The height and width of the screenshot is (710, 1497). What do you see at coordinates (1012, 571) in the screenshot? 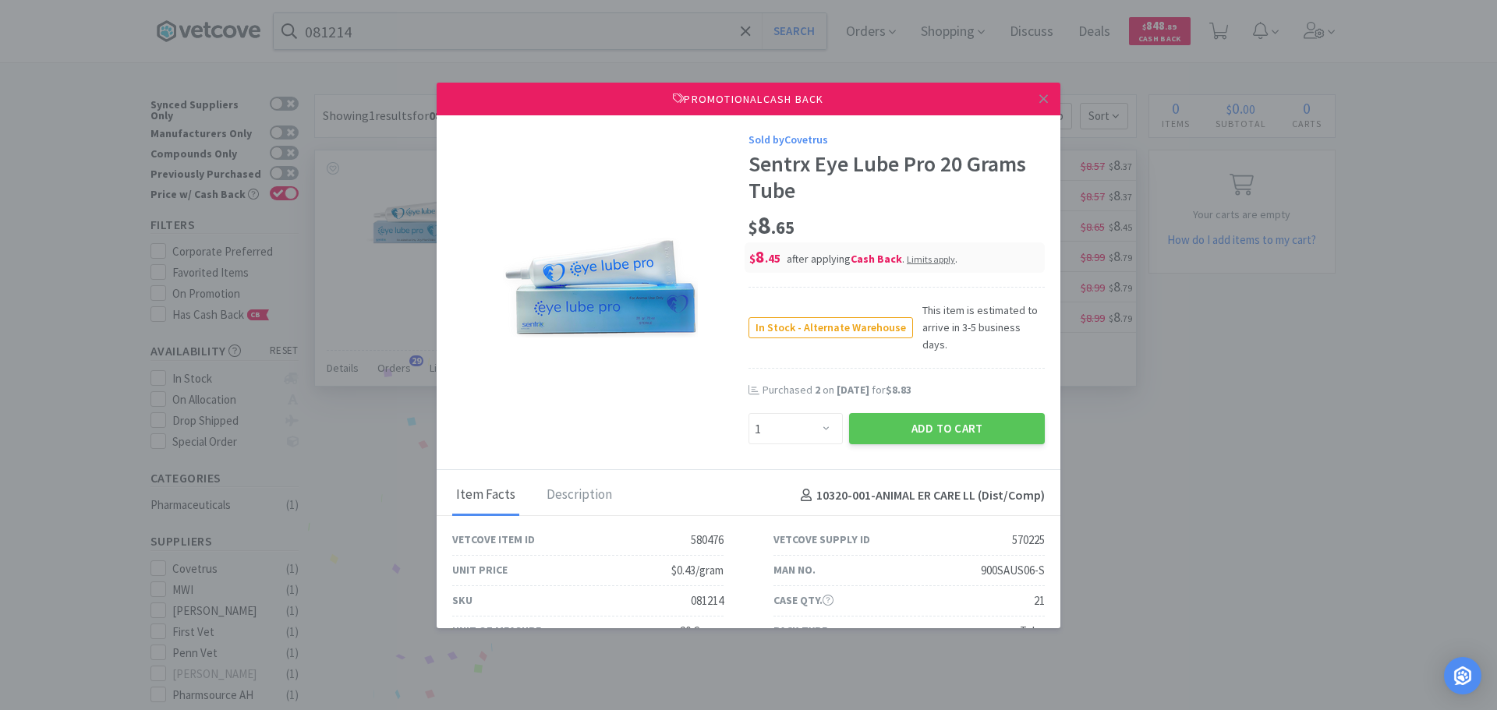
I see `div: 900SAUS06-S` at bounding box center [1012, 571].